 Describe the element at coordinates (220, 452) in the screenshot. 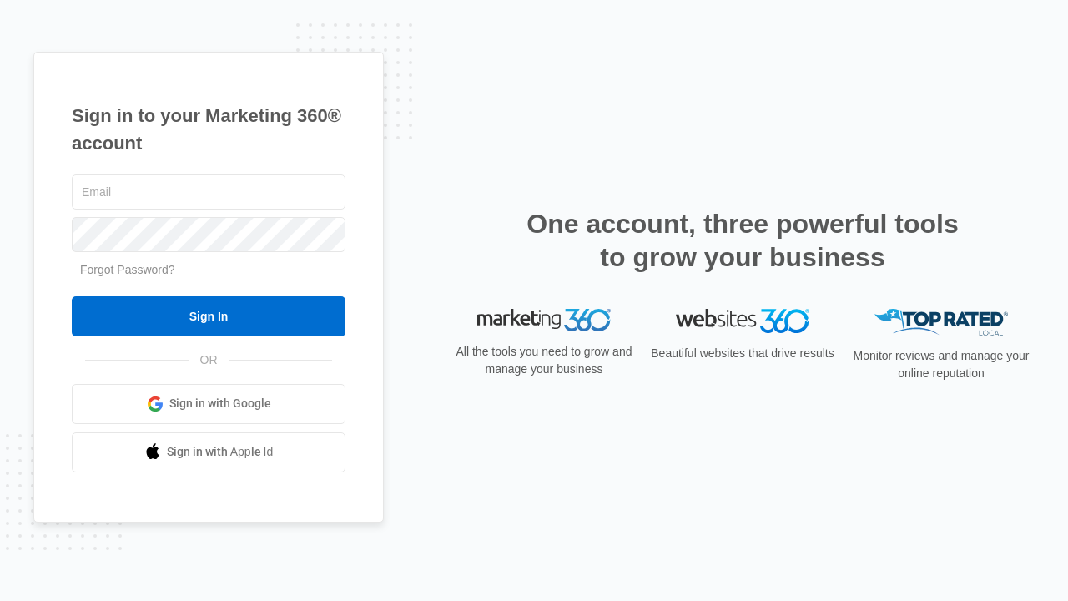

I see `span: Sign in with Apple Id` at that location.